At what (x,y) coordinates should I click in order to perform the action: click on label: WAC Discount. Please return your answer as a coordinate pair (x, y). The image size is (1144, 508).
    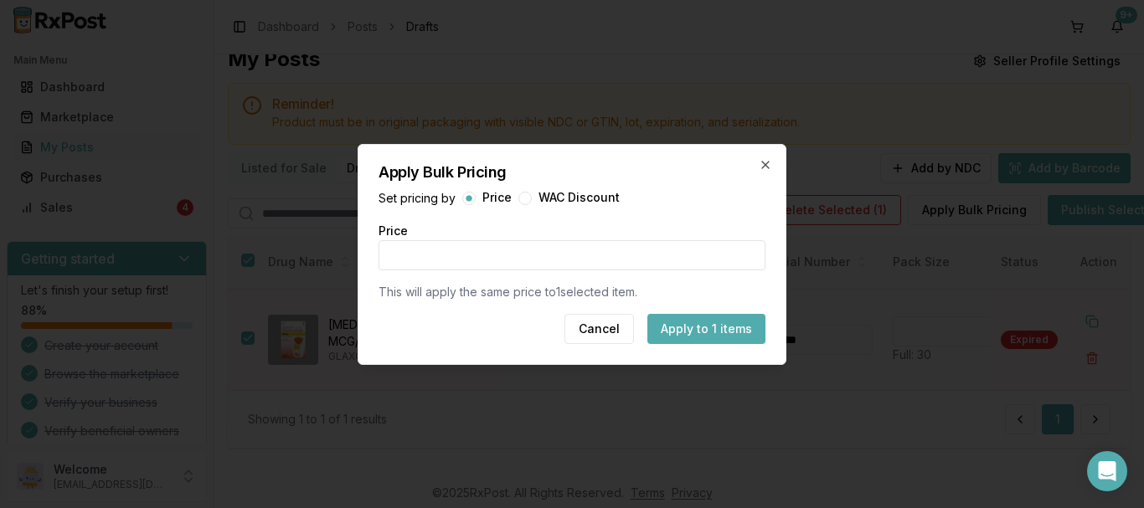
    Looking at the image, I should click on (579, 198).